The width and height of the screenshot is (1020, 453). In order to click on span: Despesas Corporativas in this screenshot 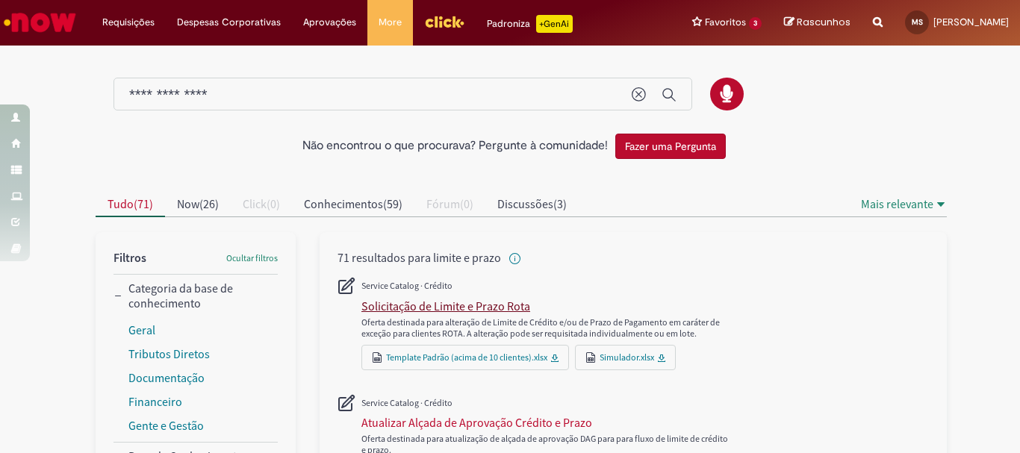, I will do `click(229, 22)`.